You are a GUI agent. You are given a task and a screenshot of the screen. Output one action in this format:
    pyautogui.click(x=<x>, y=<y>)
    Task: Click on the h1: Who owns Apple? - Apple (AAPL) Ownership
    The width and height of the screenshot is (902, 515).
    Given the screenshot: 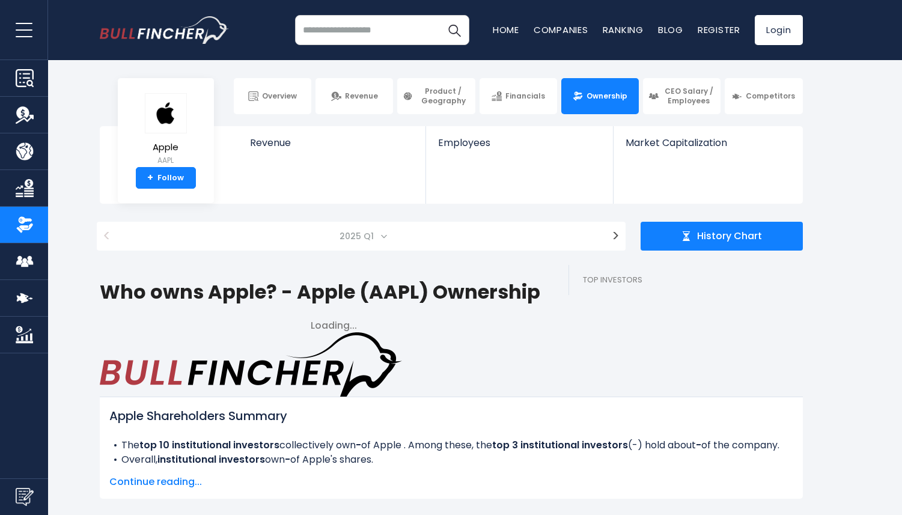 What is the action you would take?
    pyautogui.click(x=334, y=292)
    